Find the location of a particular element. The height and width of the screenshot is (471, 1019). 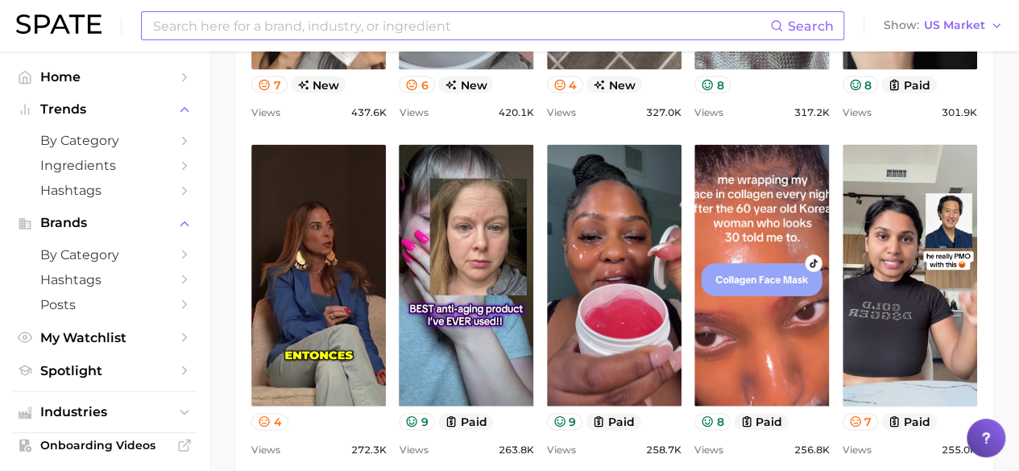

a: Home is located at coordinates (105, 77).